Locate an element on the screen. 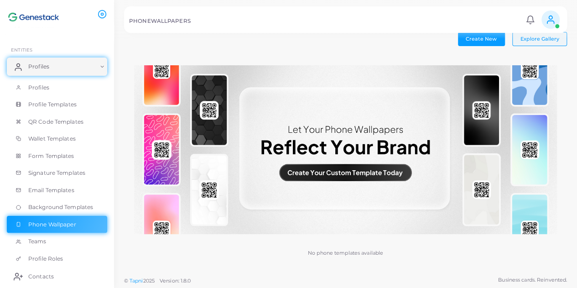 Image resolution: width=577 pixels, height=288 pixels. a: QR Code Templates is located at coordinates (57, 122).